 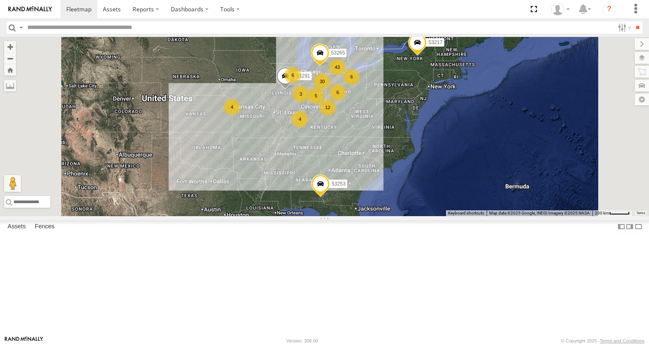 What do you see at coordinates (603, 341) in the screenshot?
I see `div: © Copyright 2025 -` at bounding box center [603, 341].